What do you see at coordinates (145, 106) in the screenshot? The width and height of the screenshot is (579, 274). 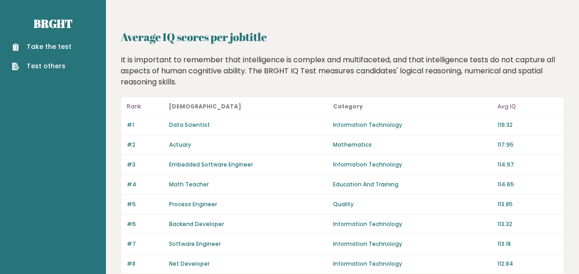 I see `p: Rank` at bounding box center [145, 106].